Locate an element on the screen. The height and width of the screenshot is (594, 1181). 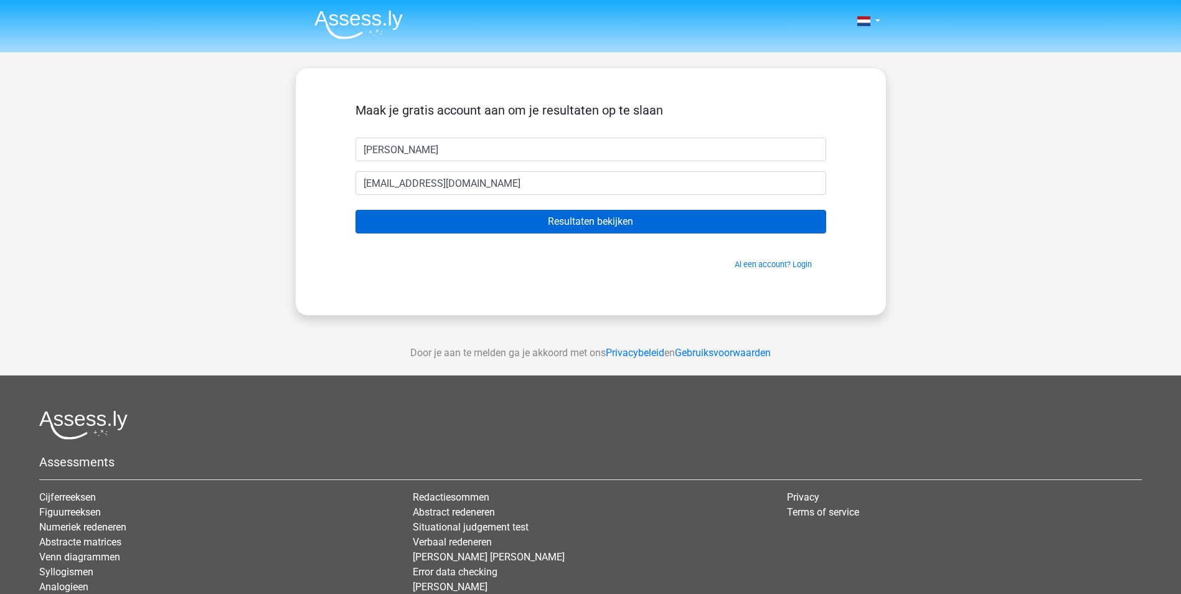
a: Terms of service is located at coordinates (823, 512).